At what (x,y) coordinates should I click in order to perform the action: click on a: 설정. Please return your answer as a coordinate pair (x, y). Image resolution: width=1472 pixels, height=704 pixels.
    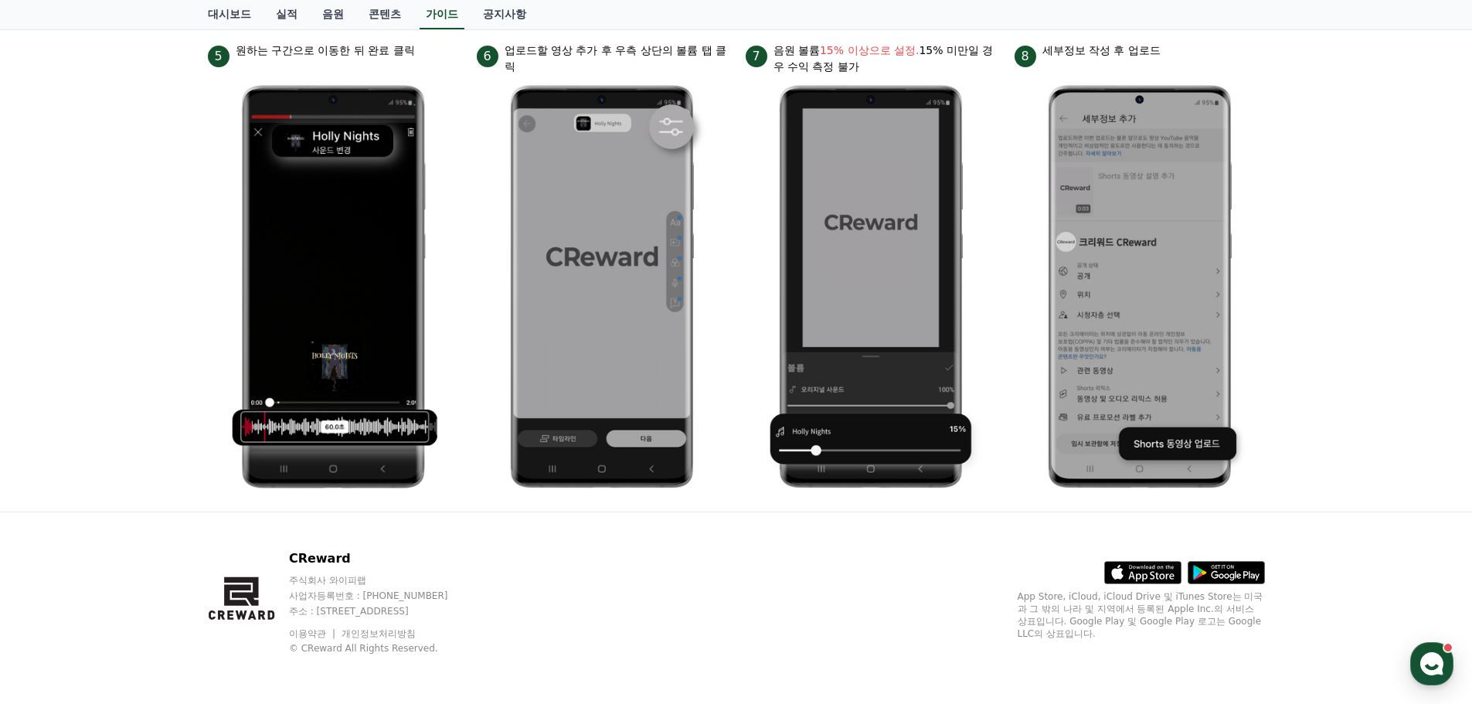
    Looking at the image, I should click on (248, 509).